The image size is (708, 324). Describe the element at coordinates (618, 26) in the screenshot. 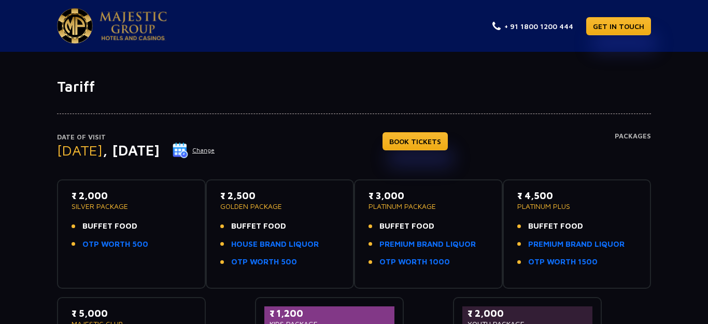

I see `a: GET IN TOUCH` at that location.